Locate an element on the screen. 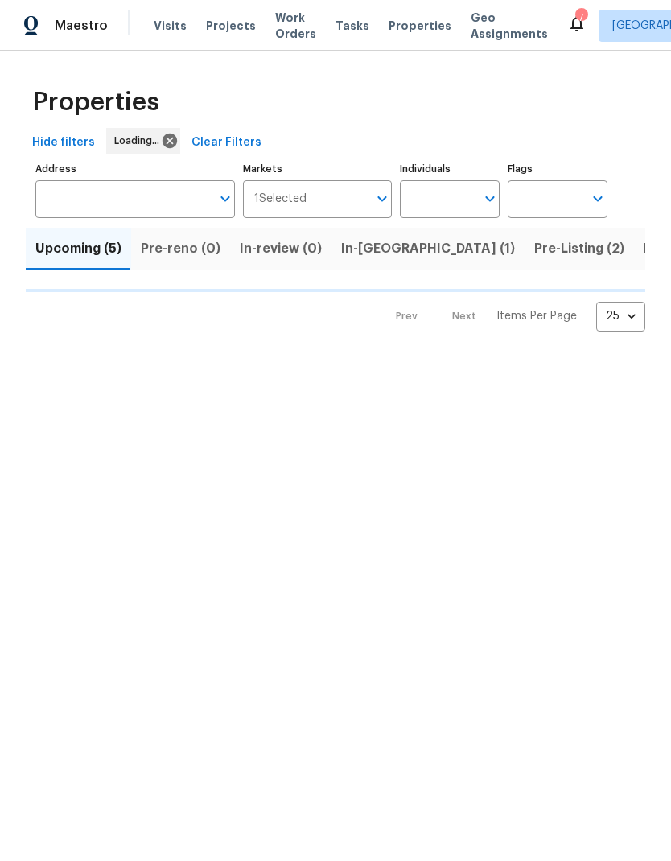  span: Hide filters is located at coordinates (64, 142).